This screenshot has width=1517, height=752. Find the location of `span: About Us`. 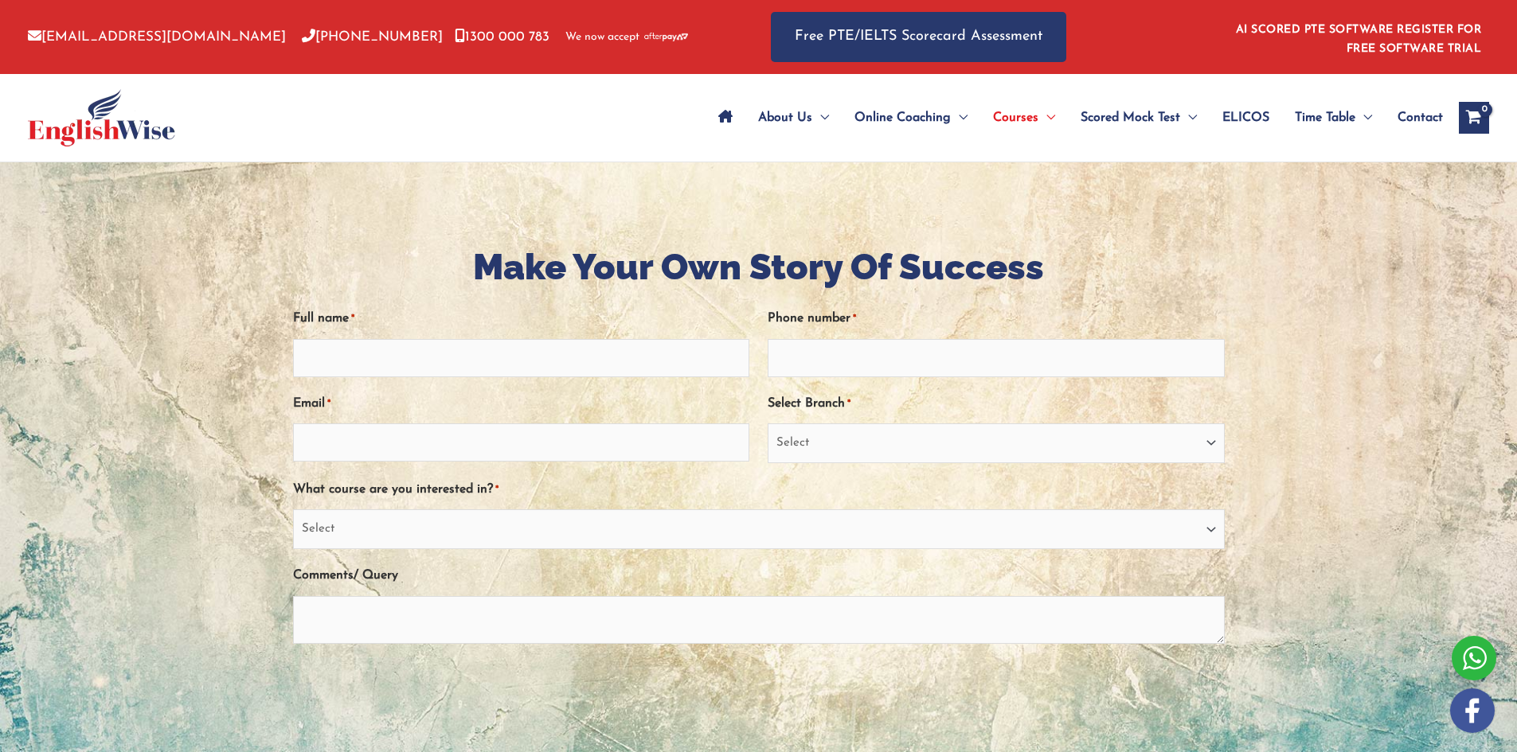

span: About Us is located at coordinates (785, 118).